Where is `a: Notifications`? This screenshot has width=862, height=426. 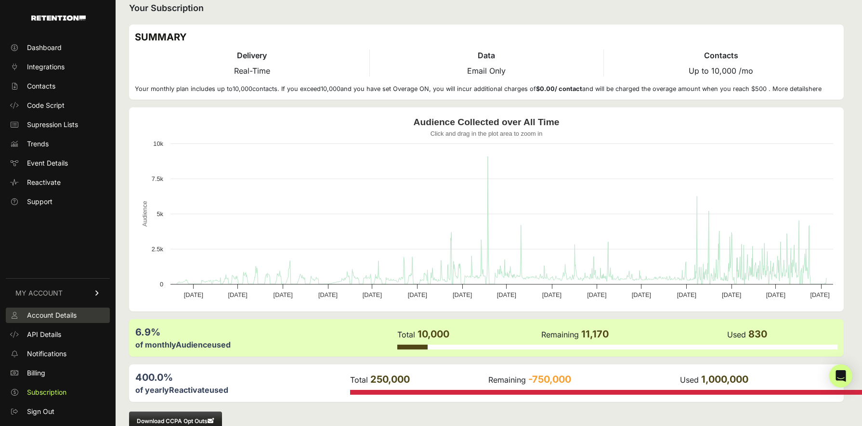 a: Notifications is located at coordinates (58, 354).